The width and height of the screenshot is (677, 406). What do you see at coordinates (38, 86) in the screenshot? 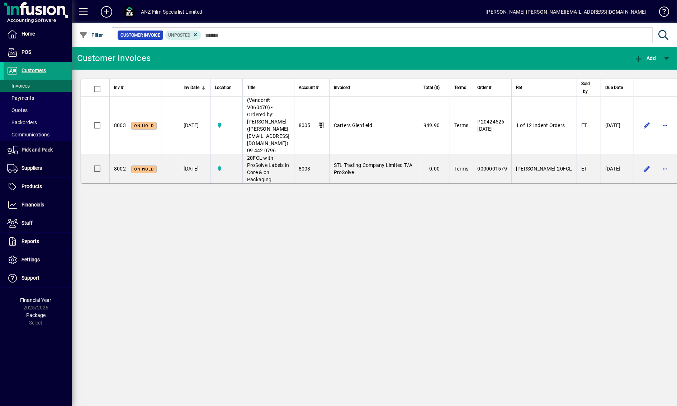
I see `a: Invoices` at bounding box center [38, 86].